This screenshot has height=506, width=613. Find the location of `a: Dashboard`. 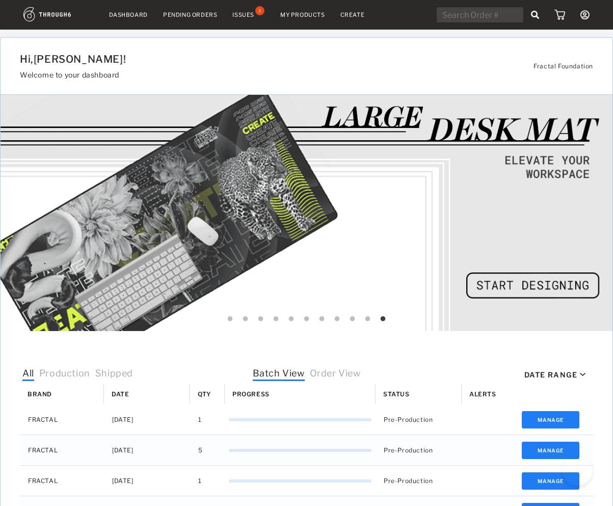

a: Dashboard is located at coordinates (129, 15).